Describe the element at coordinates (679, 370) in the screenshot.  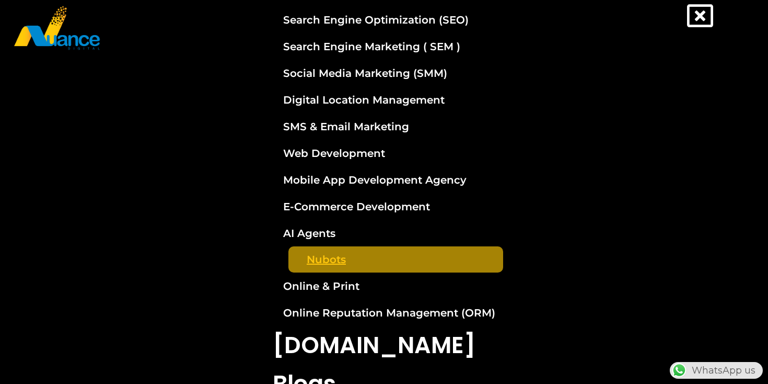
I see `img: WhatsApp` at that location.